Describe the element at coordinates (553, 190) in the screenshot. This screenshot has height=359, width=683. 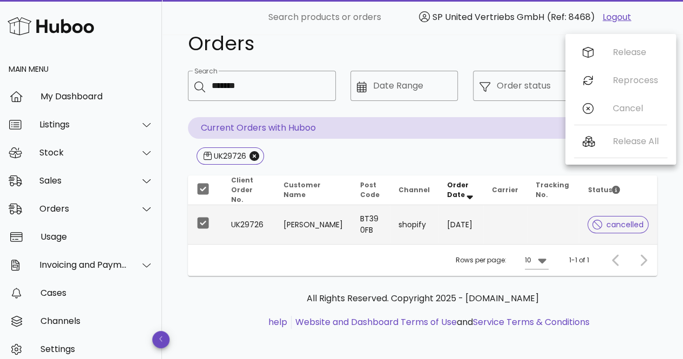
I see `th: Tracking No.` at that location.